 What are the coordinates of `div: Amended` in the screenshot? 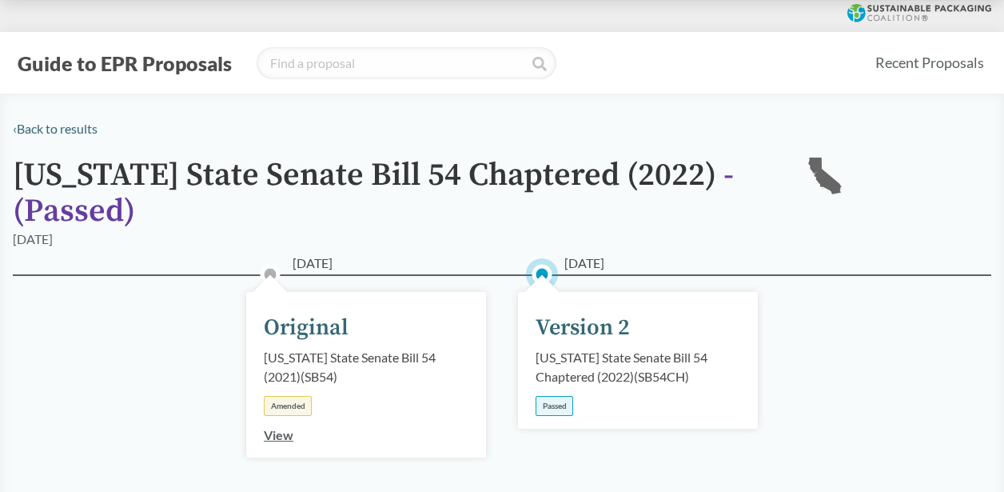 It's located at (288, 405).